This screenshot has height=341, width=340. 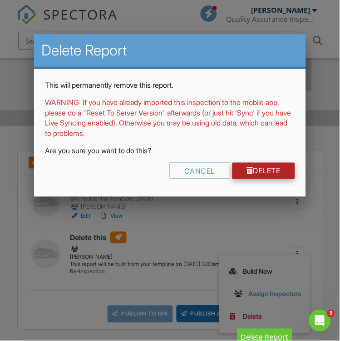 What do you see at coordinates (332, 314) in the screenshot?
I see `span: 3` at bounding box center [332, 314].